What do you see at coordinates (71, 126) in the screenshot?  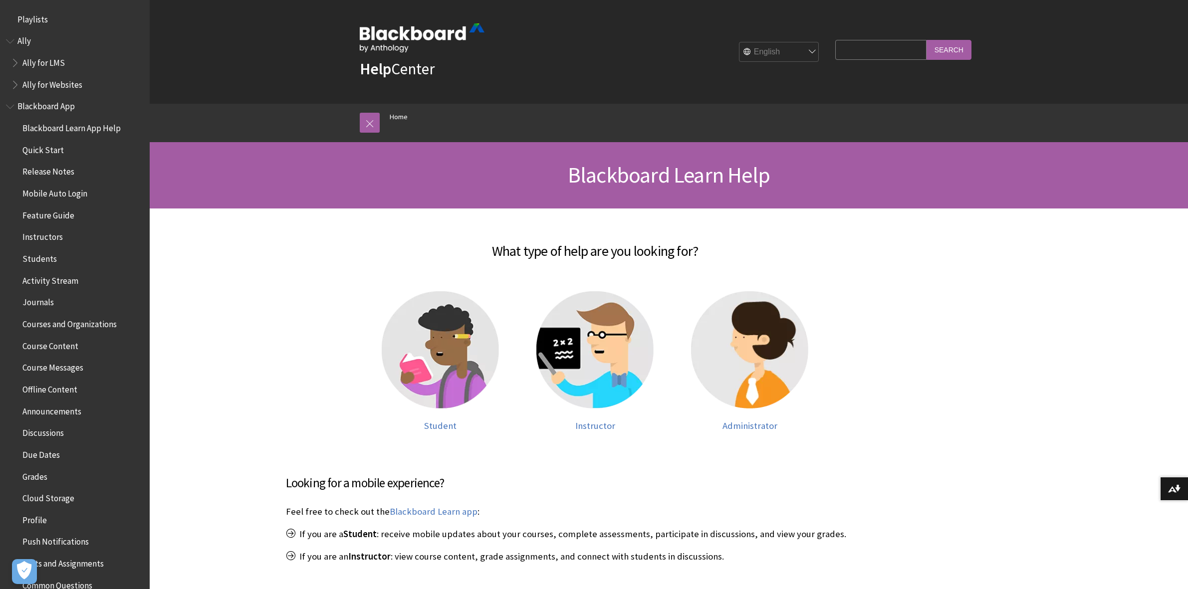 I see `span: Blackboard Learn App Help` at bounding box center [71, 126].